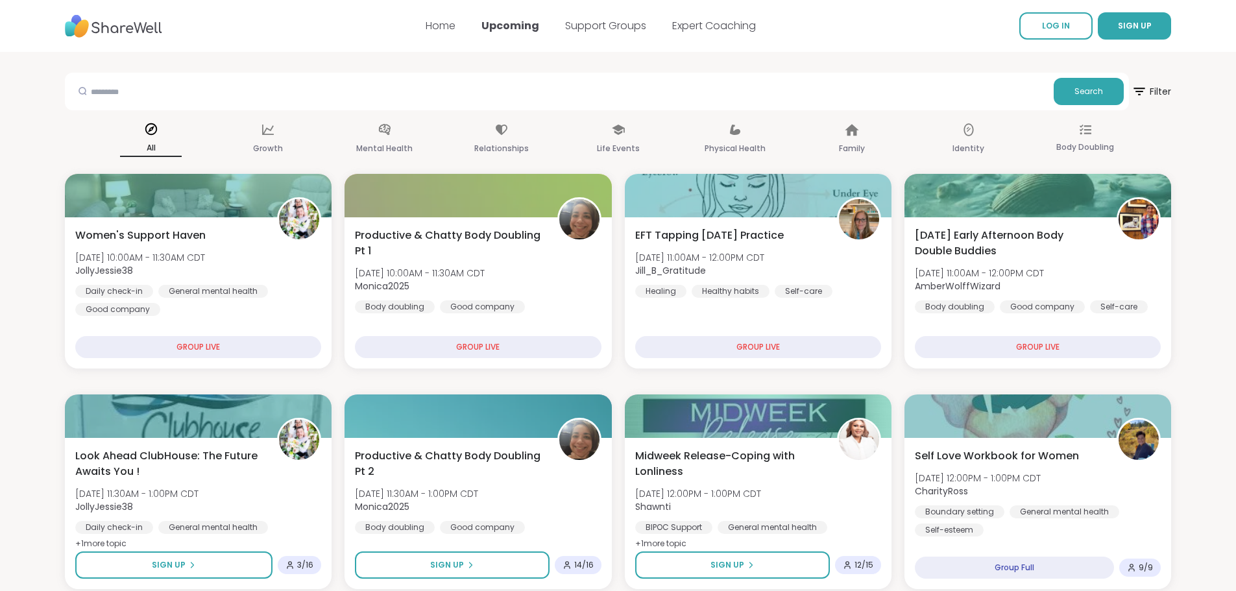 Image resolution: width=1236 pixels, height=591 pixels. What do you see at coordinates (268, 149) in the screenshot?
I see `p: Growth` at bounding box center [268, 149].